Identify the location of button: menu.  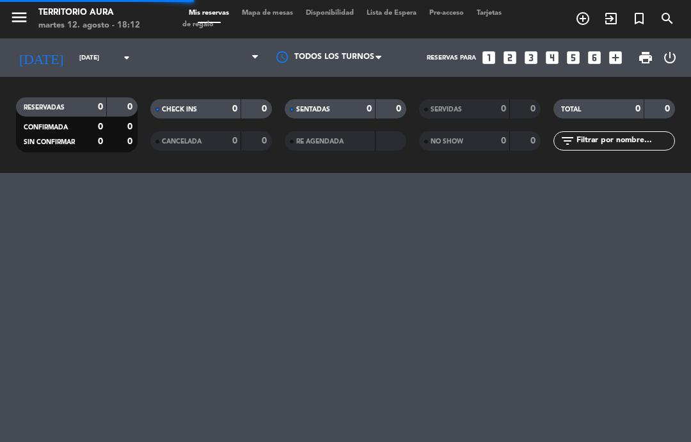
(19, 19).